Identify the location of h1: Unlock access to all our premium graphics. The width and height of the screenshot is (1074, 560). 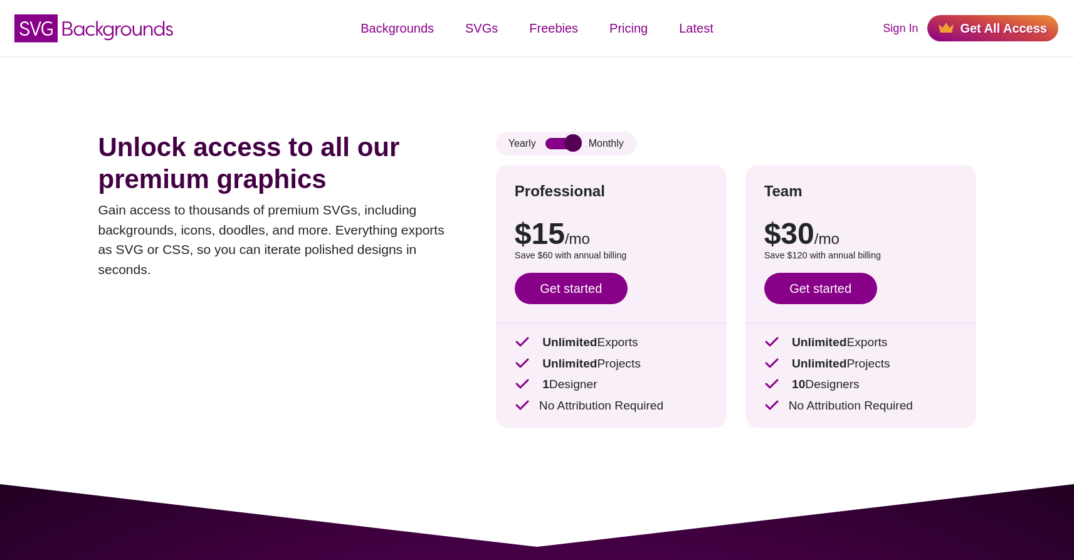
(278, 163).